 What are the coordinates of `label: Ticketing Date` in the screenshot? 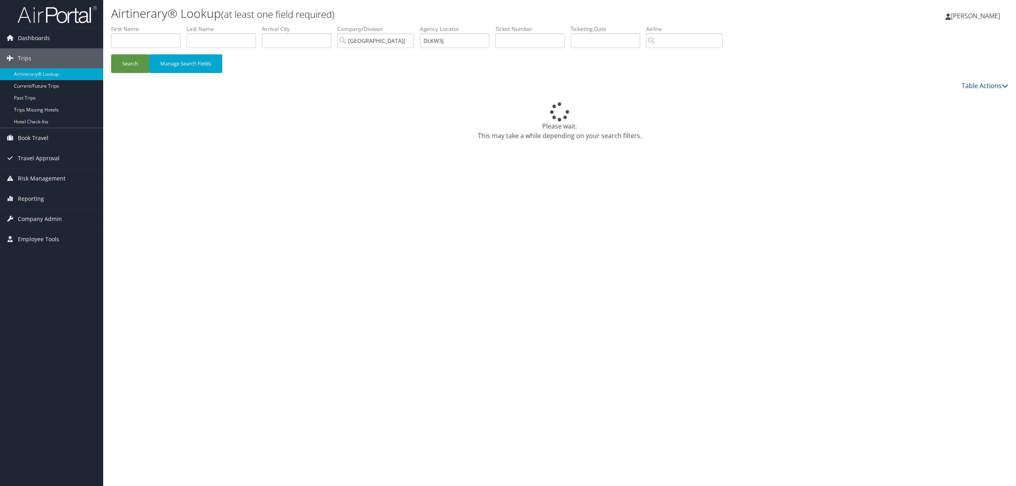 It's located at (609, 29).